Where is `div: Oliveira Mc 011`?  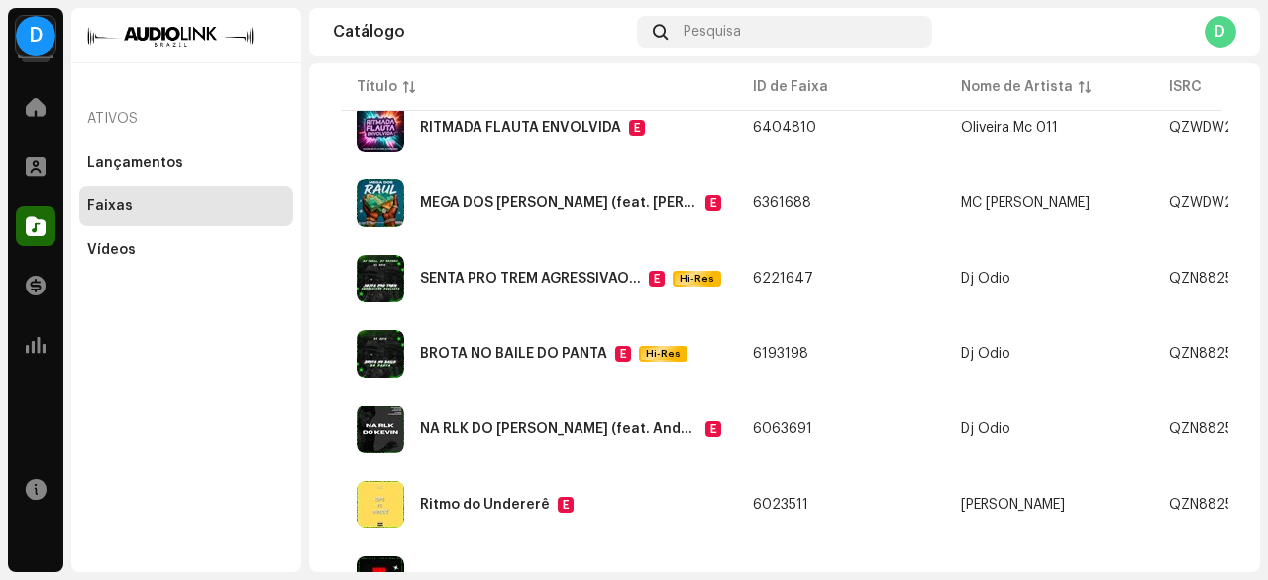 div: Oliveira Mc 011 is located at coordinates (1010, 128).